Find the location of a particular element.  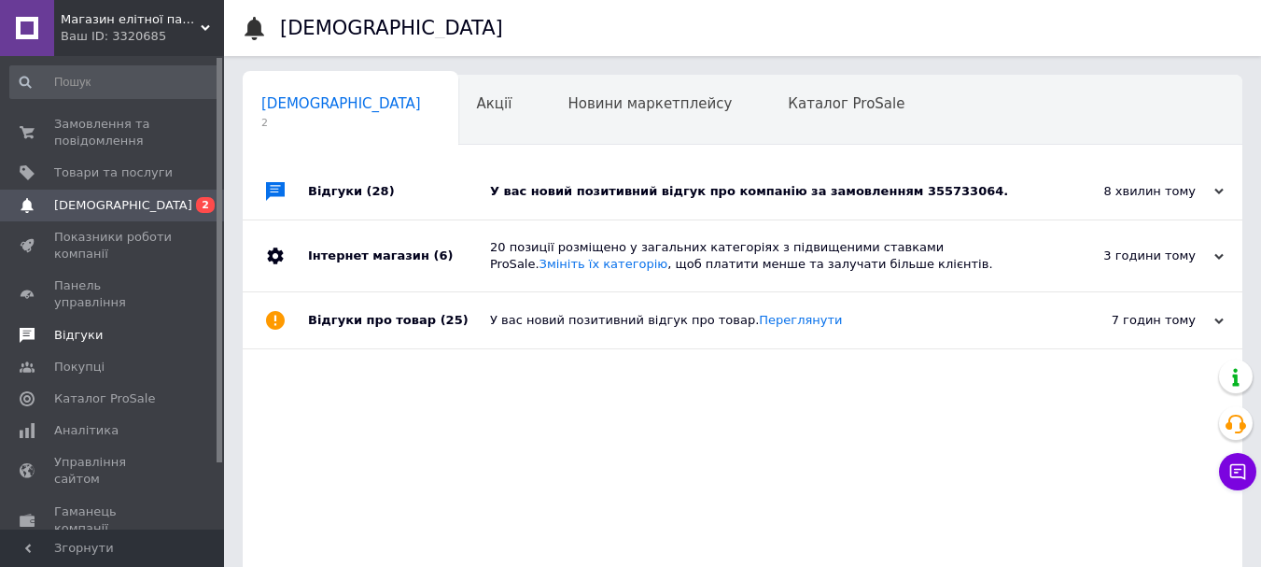

span: (28) is located at coordinates (381, 190).